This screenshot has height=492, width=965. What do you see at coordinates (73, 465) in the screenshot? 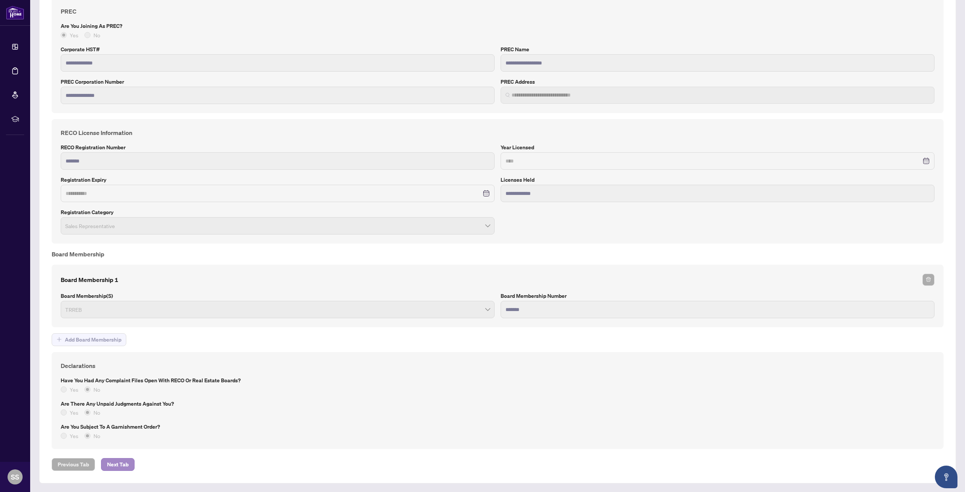
I see `button: Previous Tab` at bounding box center [73, 465].